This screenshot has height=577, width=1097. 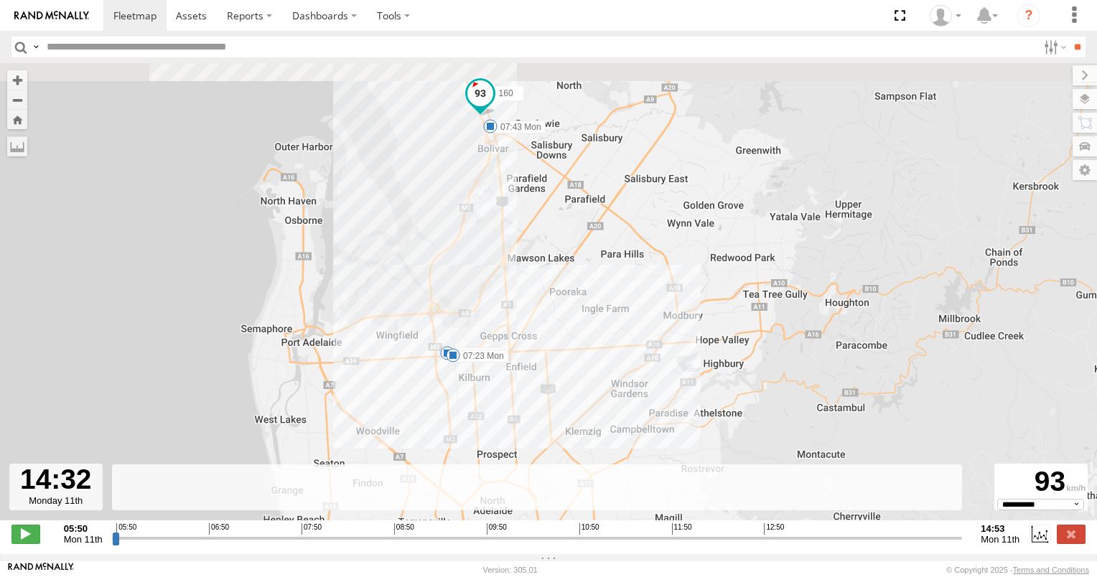 What do you see at coordinates (1000, 528) in the screenshot?
I see `strong: 14:53` at bounding box center [1000, 528].